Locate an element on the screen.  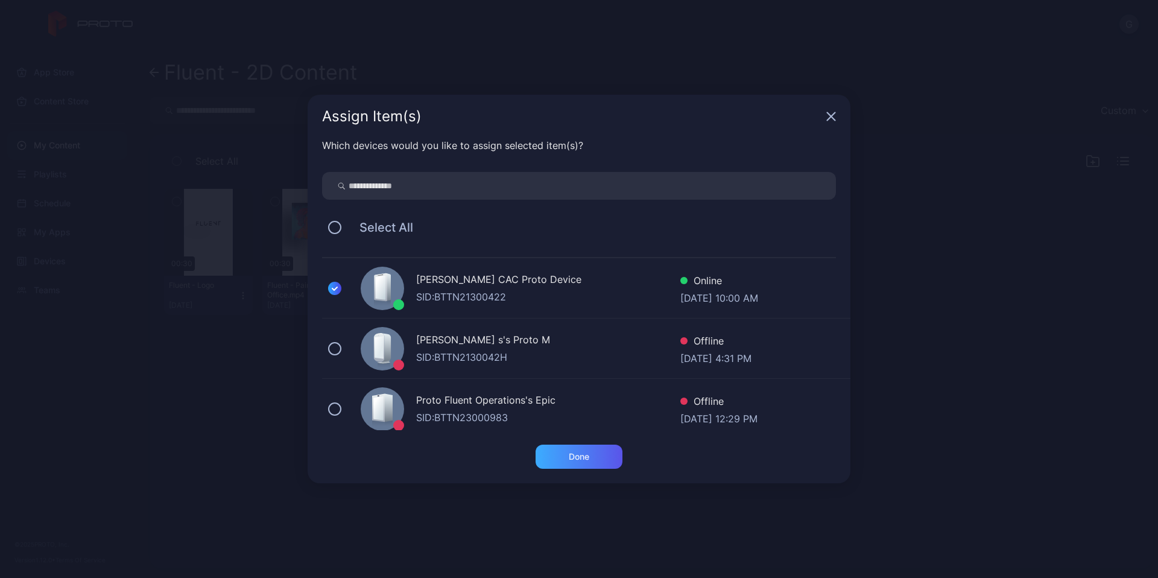
div: Assign Item(s) is located at coordinates (572, 116).